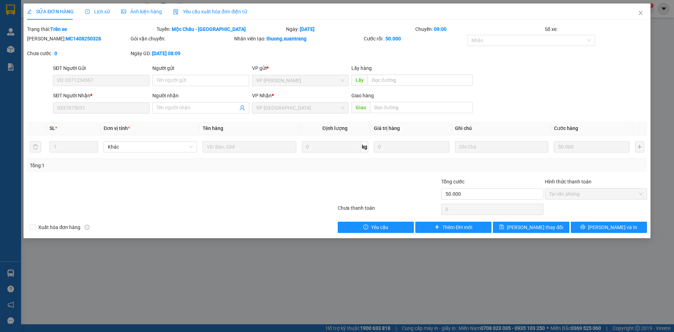  Describe the element at coordinates (380, 227) in the screenshot. I see `span: Yêu cầu` at that location.